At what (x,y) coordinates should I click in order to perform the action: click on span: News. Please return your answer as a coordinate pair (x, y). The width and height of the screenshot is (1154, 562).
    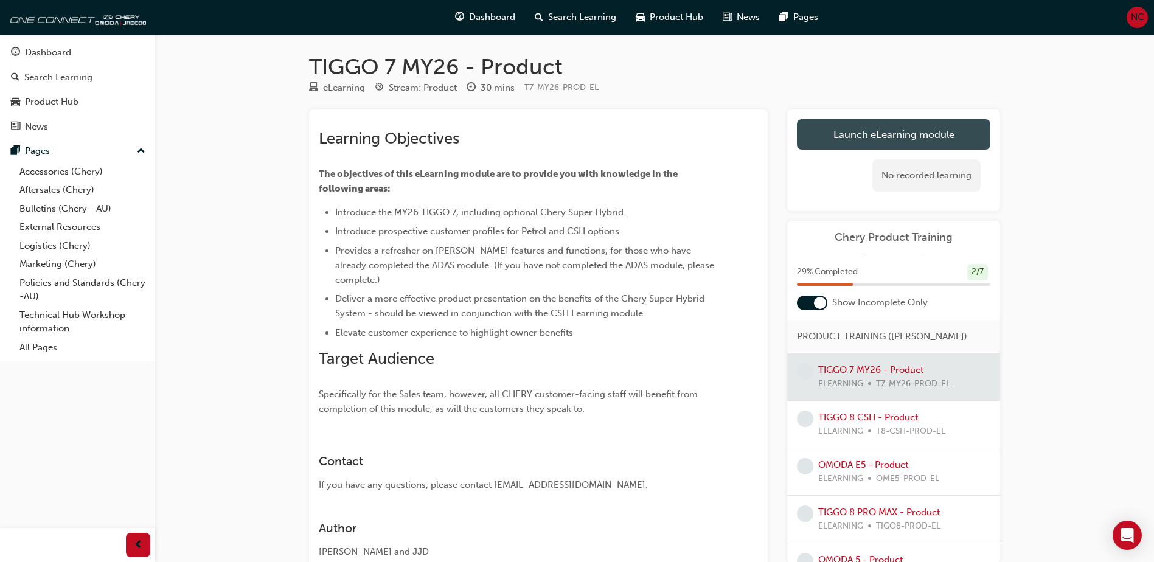
    Looking at the image, I should click on (748, 17).